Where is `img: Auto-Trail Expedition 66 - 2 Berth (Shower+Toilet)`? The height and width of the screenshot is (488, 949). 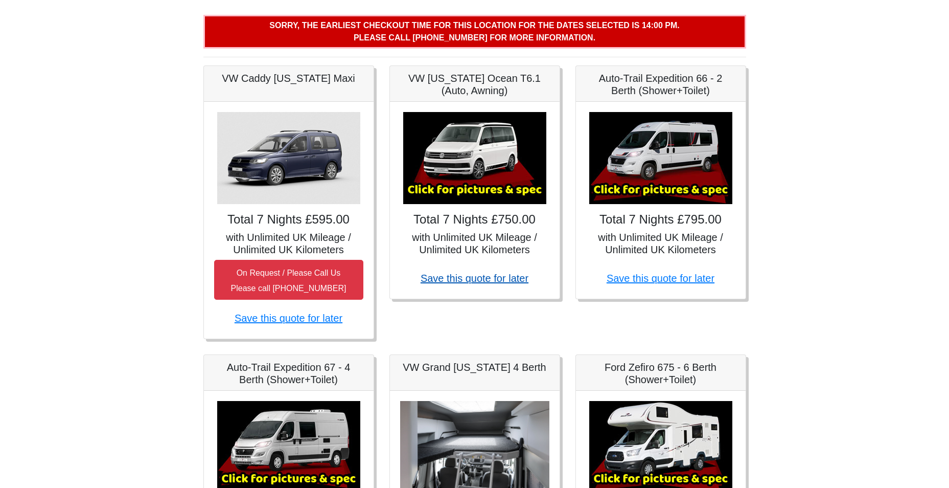
img: Auto-Trail Expedition 66 - 2 Berth (Shower+Toilet) is located at coordinates (661, 158).